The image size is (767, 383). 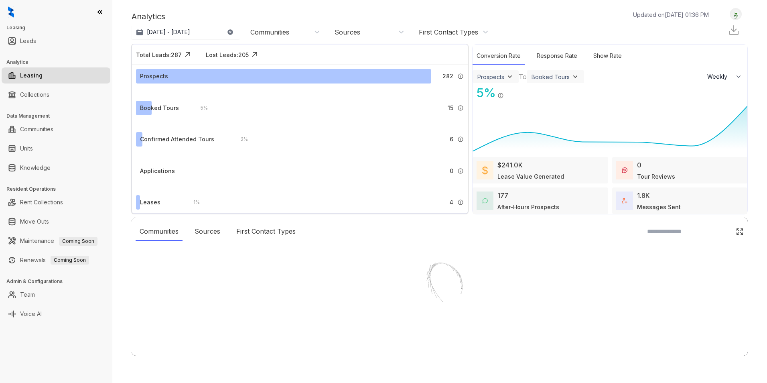 I want to click on div: Messages Sent, so click(x=659, y=207).